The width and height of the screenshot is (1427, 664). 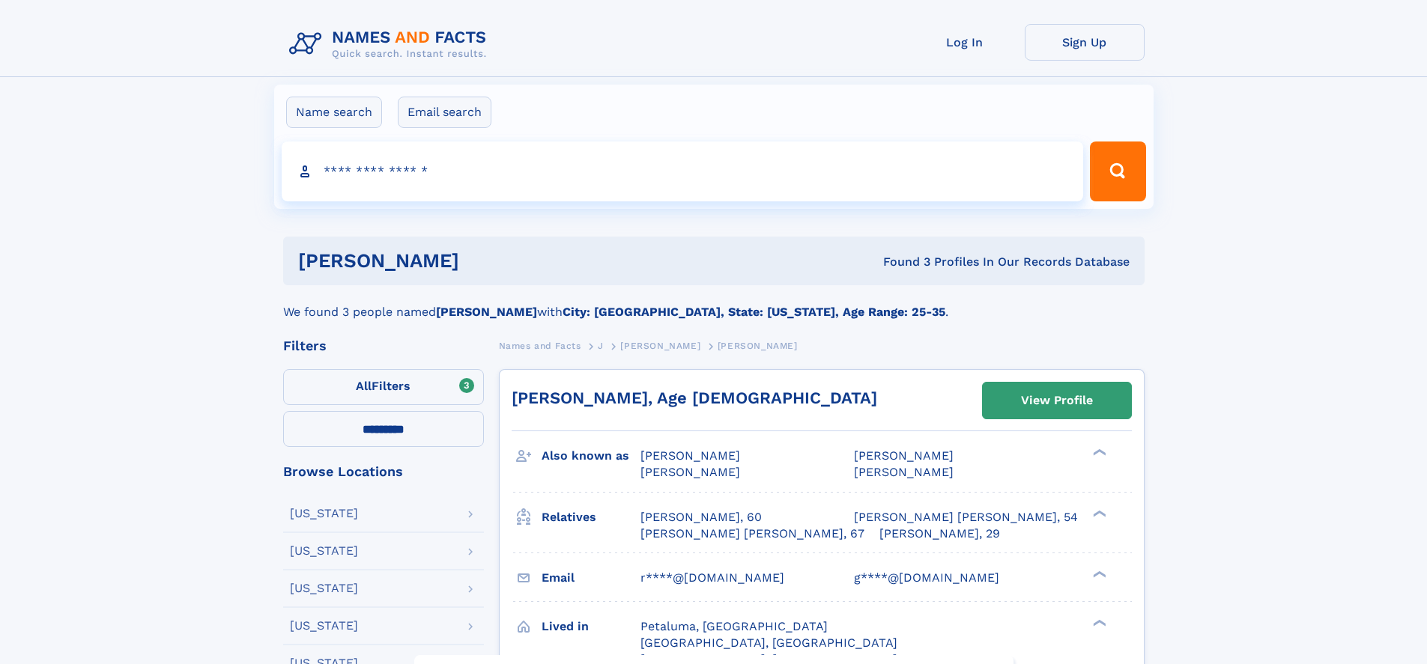 I want to click on h3: Lived in, so click(x=591, y=627).